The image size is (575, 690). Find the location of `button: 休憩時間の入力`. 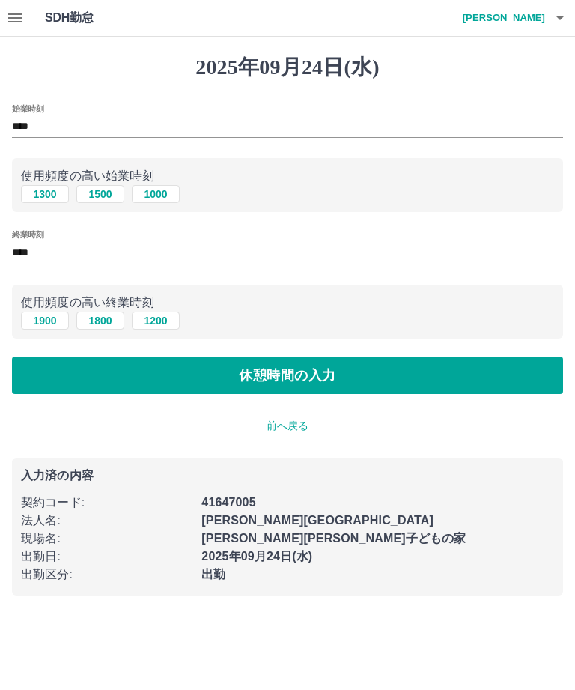

button: 休憩時間の入力 is located at coordinates (288, 375).